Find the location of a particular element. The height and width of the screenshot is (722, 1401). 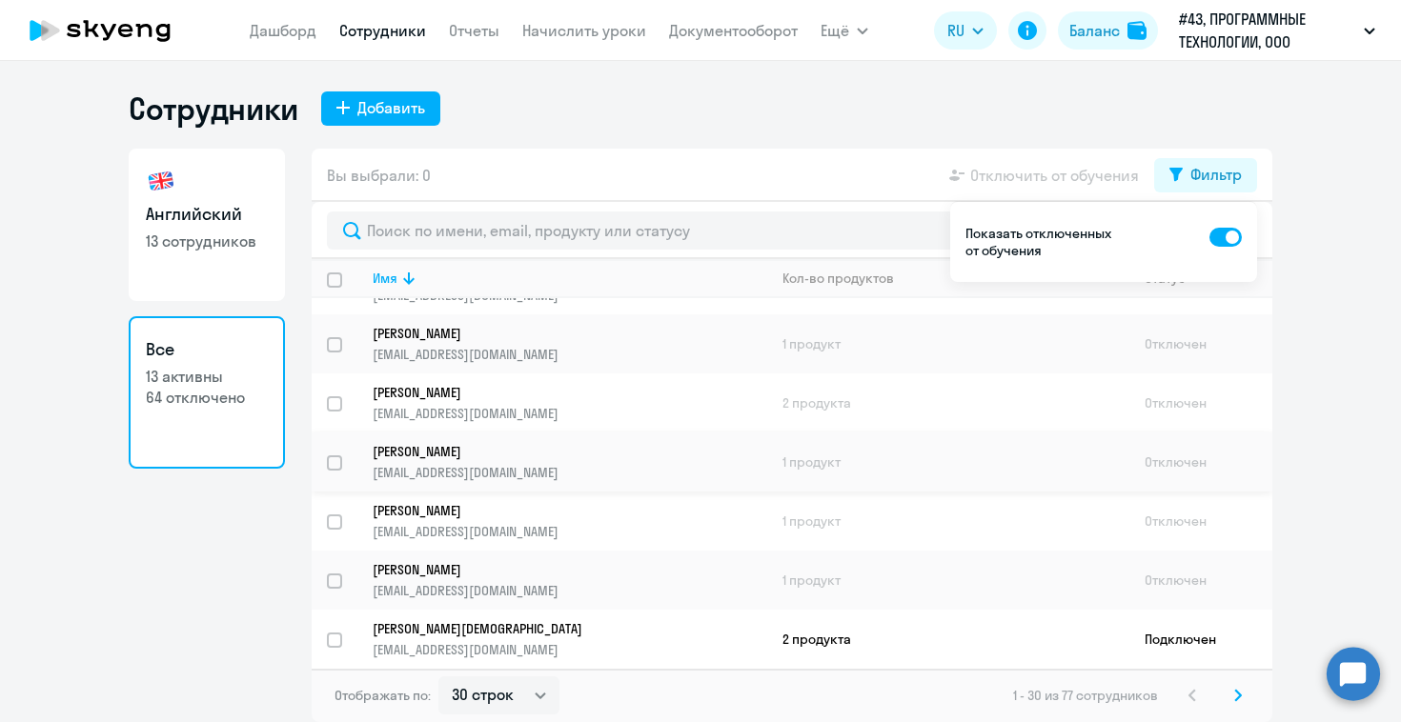

span: Вы выбрали: 0 is located at coordinates (378, 175).